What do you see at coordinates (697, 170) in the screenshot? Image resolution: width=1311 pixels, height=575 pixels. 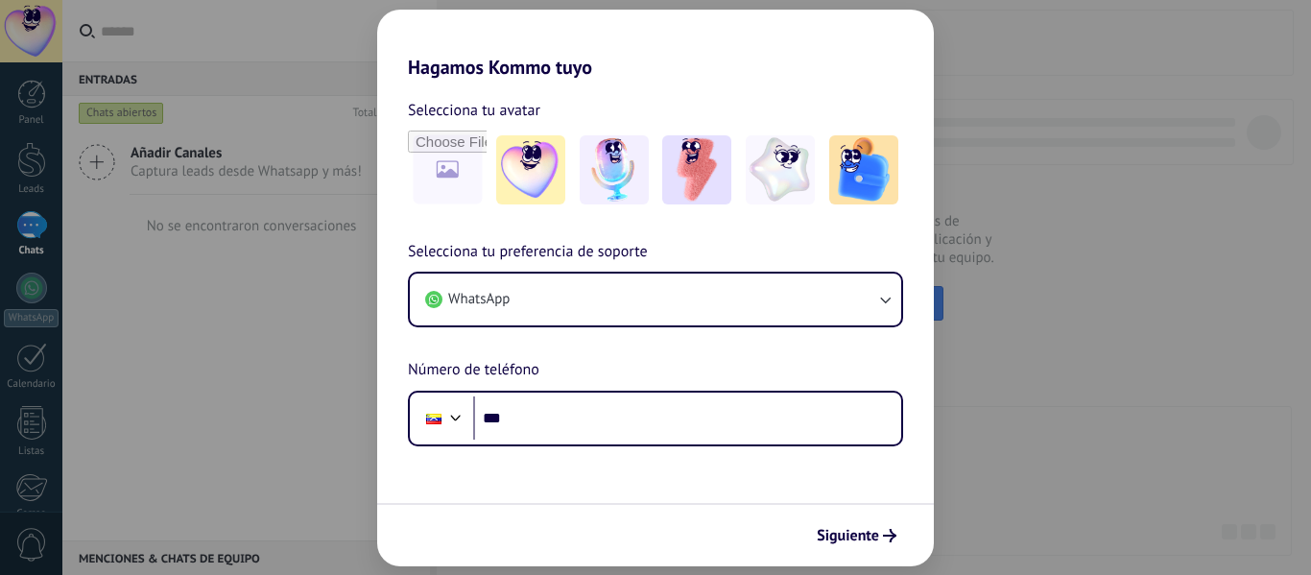 I see `img: -3.jpeg` at bounding box center [697, 170].